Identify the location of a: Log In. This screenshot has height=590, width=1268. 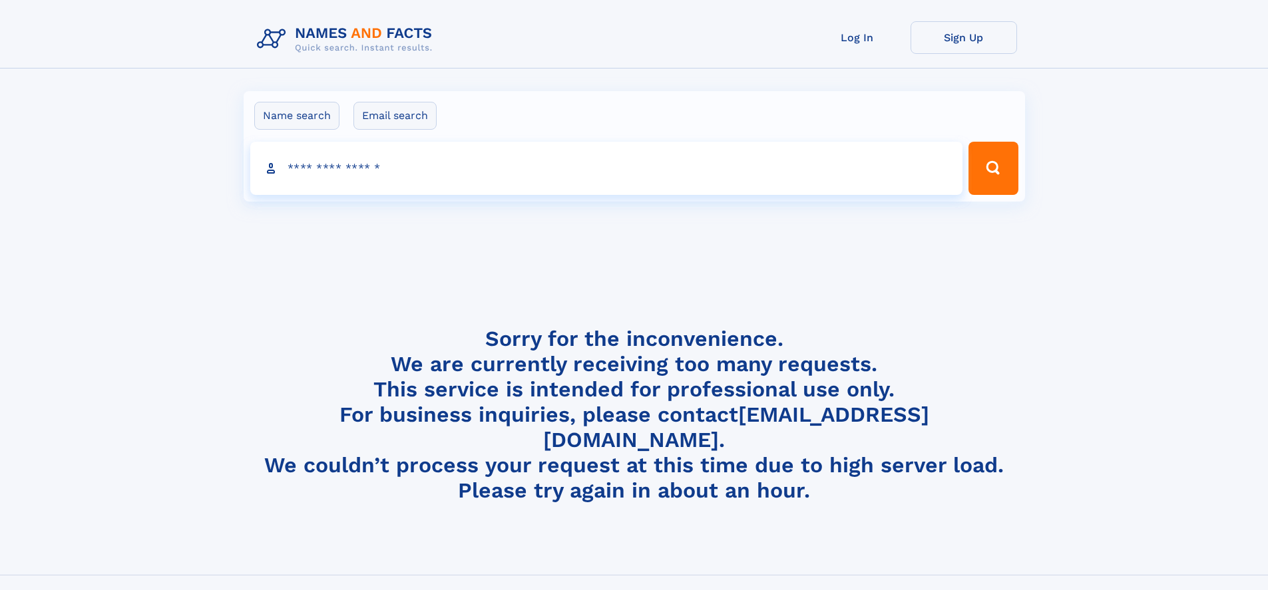
(857, 37).